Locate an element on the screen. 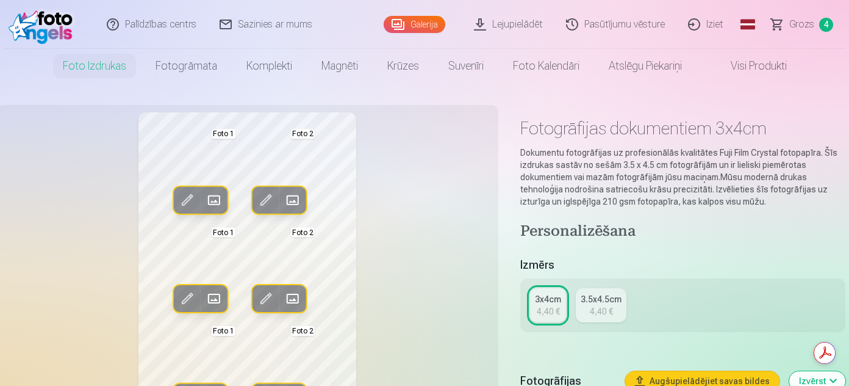  a: Suvenīri is located at coordinates (466, 66).